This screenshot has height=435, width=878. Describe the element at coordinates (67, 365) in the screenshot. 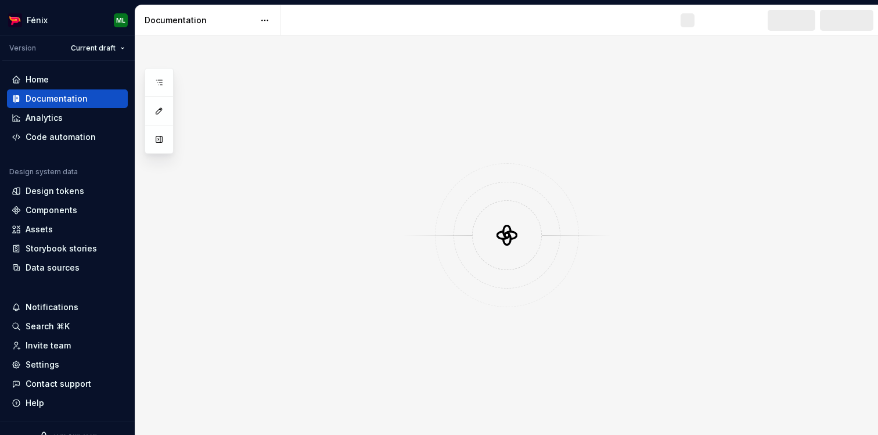

I see `a: Settings` at that location.